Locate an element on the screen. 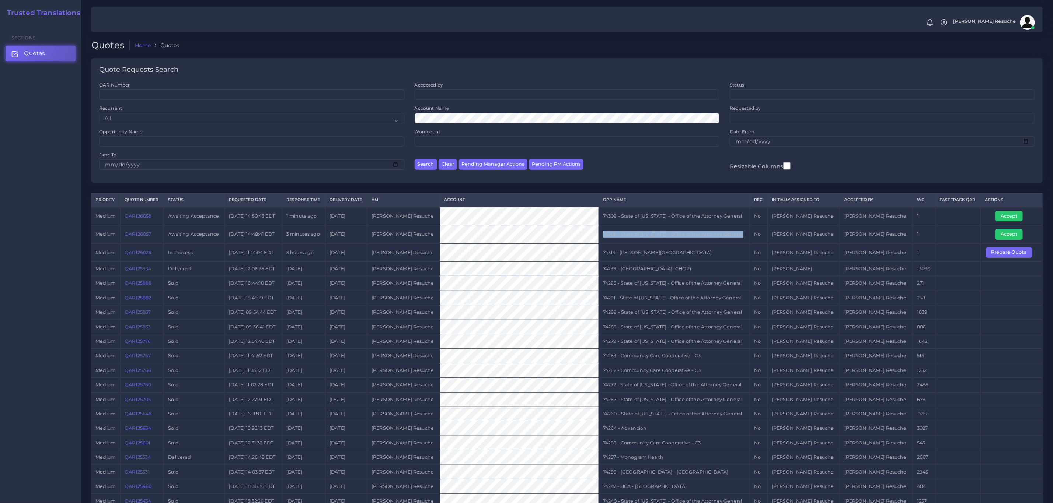 The image size is (1053, 503). a: QAR125882 is located at coordinates (138, 298).